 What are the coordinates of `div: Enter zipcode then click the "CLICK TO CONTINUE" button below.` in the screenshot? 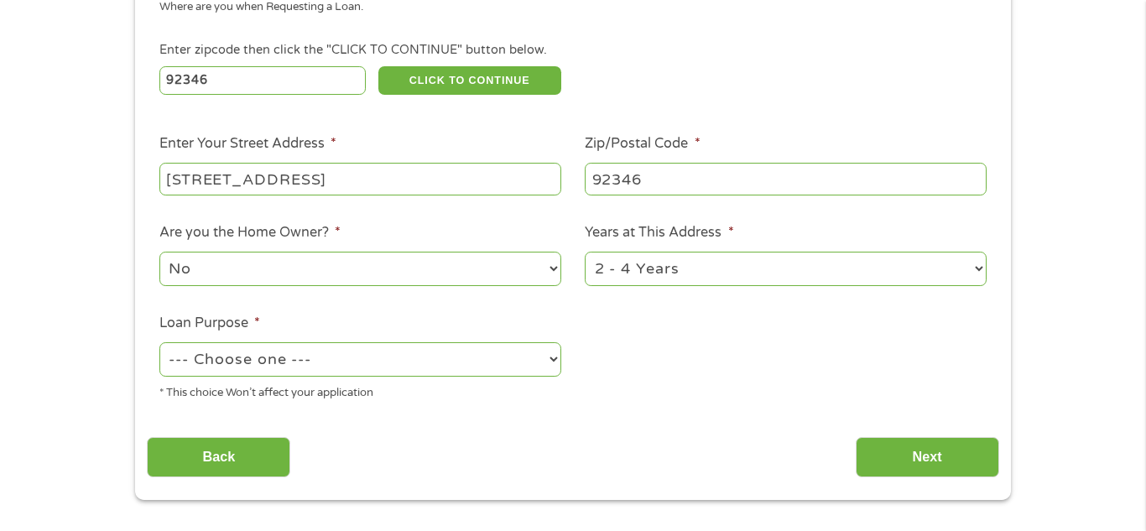 It's located at (573, 50).